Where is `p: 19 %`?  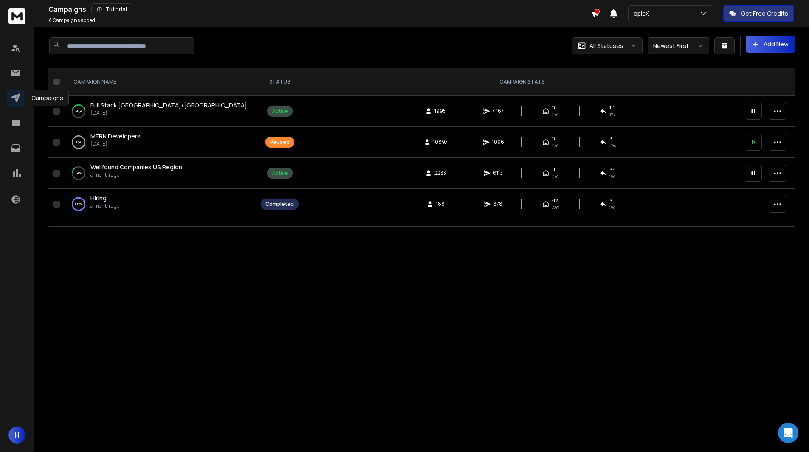 p: 19 % is located at coordinates (79, 173).